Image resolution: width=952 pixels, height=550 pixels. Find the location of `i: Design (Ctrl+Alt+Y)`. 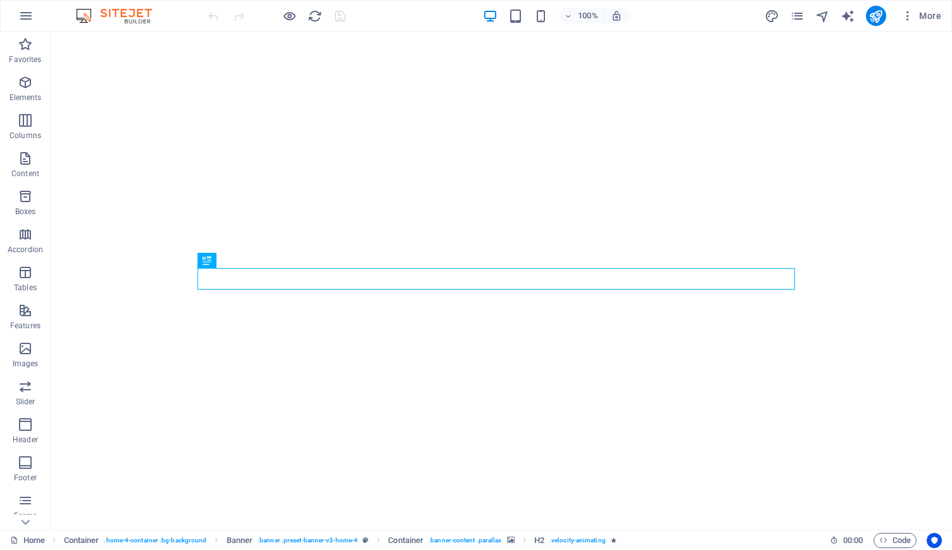

i: Design (Ctrl+Alt+Y) is located at coordinates (772, 16).